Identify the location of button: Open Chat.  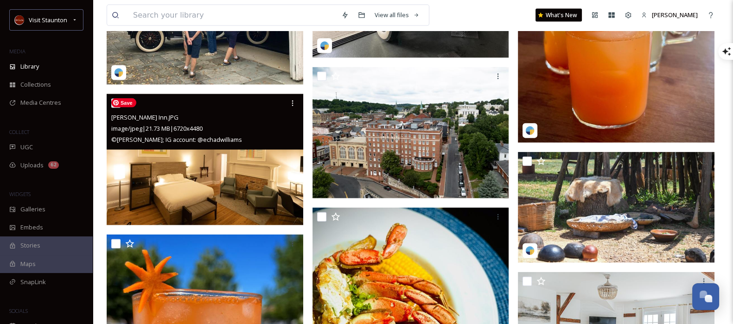
(705, 297).